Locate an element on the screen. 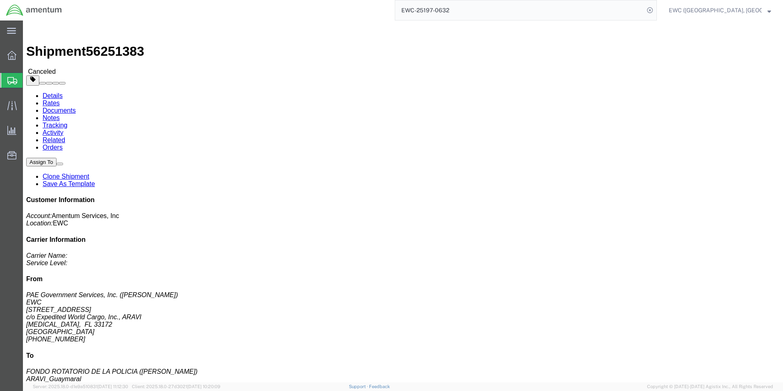 The width and height of the screenshot is (783, 391). a: Feedback is located at coordinates (379, 386).